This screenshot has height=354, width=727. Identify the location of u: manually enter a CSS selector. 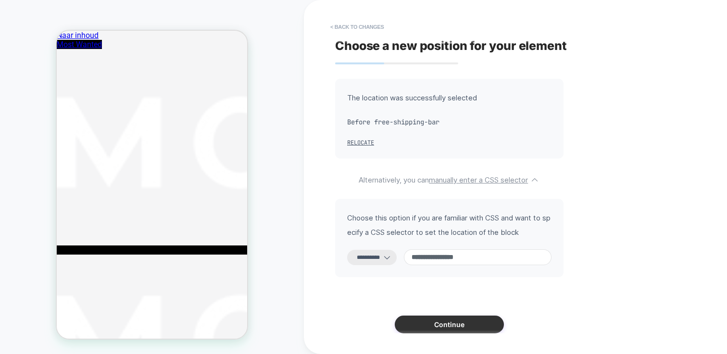
(478, 180).